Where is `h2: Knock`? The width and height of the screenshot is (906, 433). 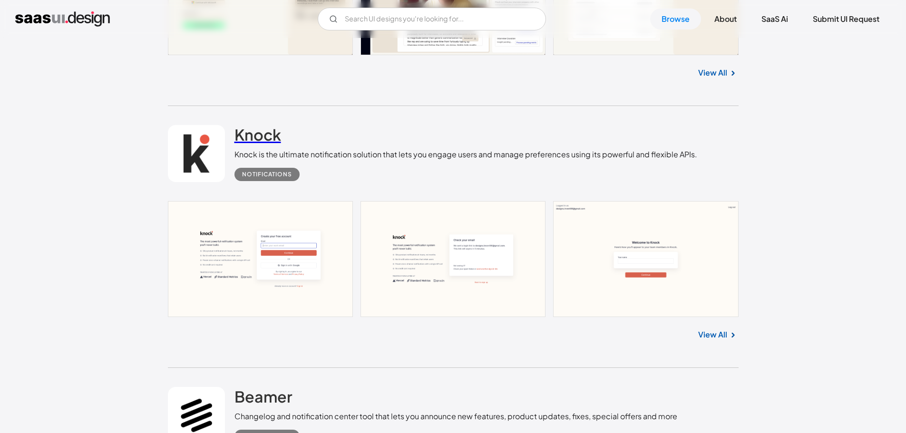
h2: Knock is located at coordinates (258, 135).